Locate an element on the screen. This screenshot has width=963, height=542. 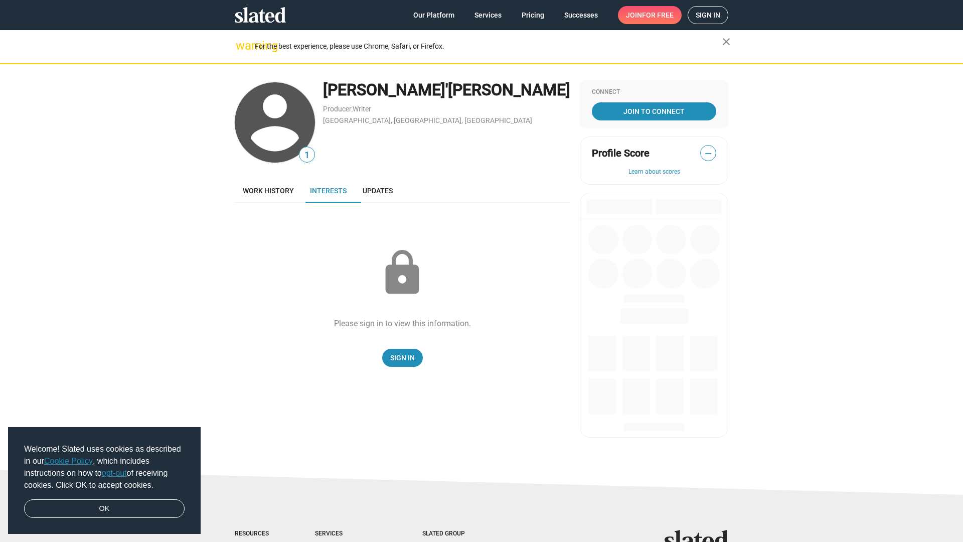
a: Writer is located at coordinates (362, 109).